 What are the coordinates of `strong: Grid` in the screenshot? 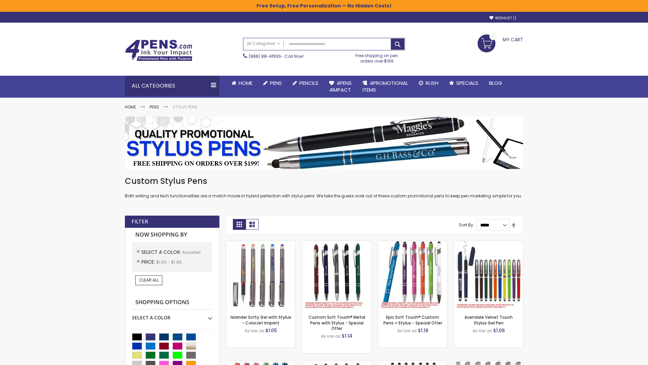 It's located at (239, 224).